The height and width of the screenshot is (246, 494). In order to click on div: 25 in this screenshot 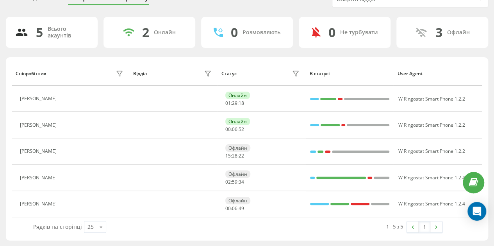, I will do `click(91, 227)`.